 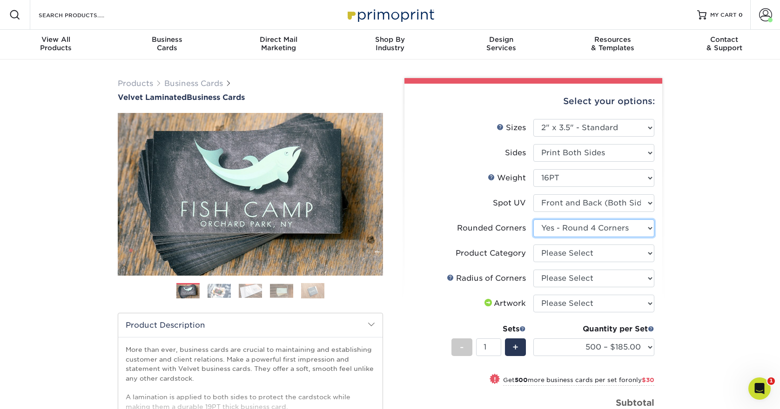 What do you see at coordinates (521, 380) in the screenshot?
I see `strong: 500` at bounding box center [521, 380].